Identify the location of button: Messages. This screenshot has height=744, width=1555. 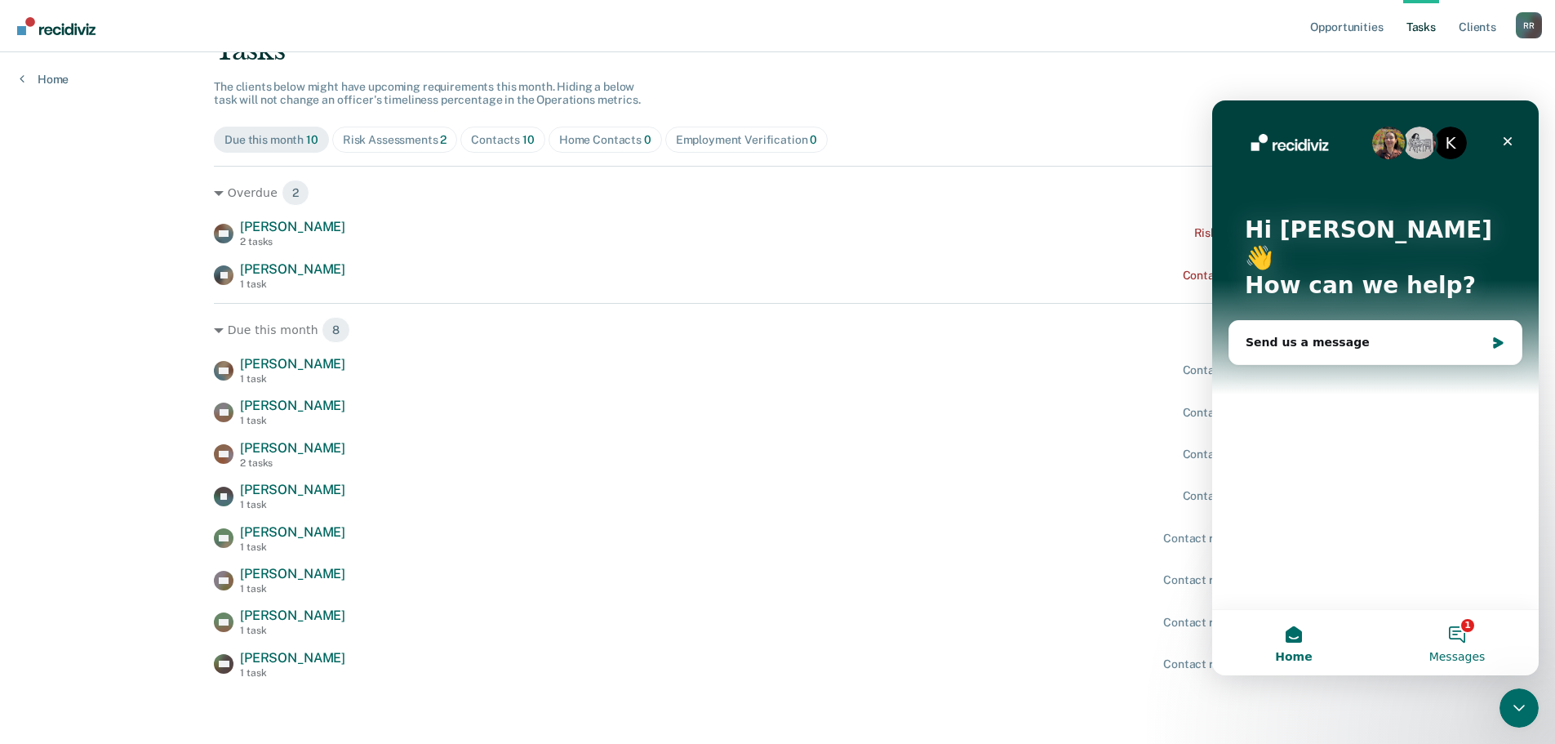
(245, 542).